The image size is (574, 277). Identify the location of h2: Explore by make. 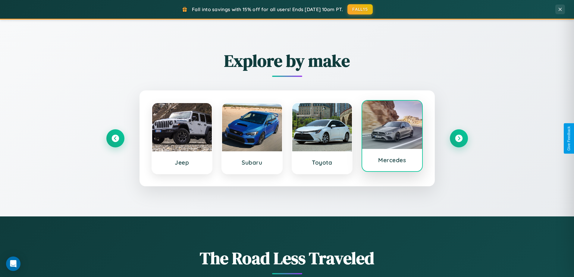
(287, 61).